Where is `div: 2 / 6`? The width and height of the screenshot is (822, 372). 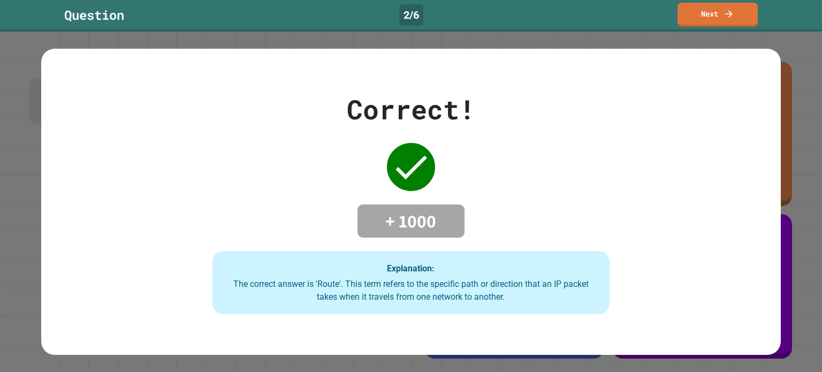 div: 2 / 6 is located at coordinates (411, 15).